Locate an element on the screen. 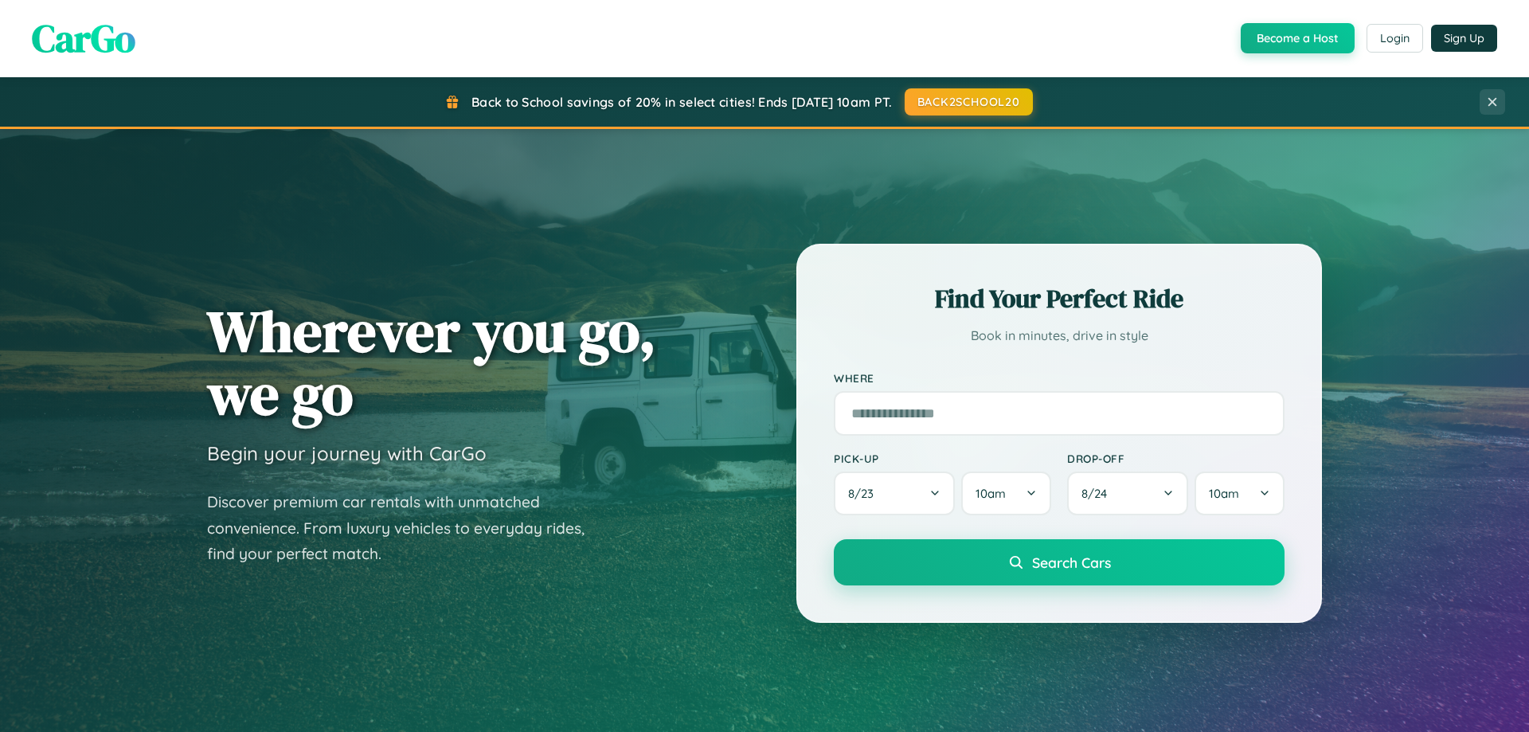  span: 8 / 23 is located at coordinates (865, 493).